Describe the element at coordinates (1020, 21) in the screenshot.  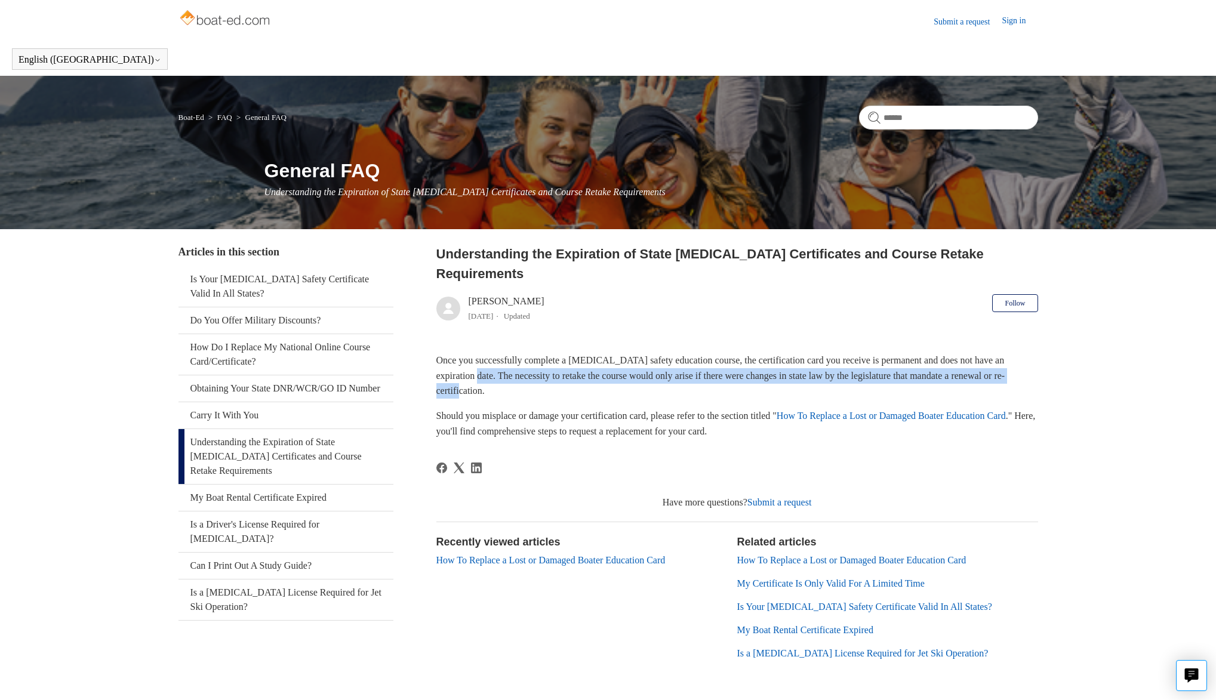
I see `a: Sign in` at that location.